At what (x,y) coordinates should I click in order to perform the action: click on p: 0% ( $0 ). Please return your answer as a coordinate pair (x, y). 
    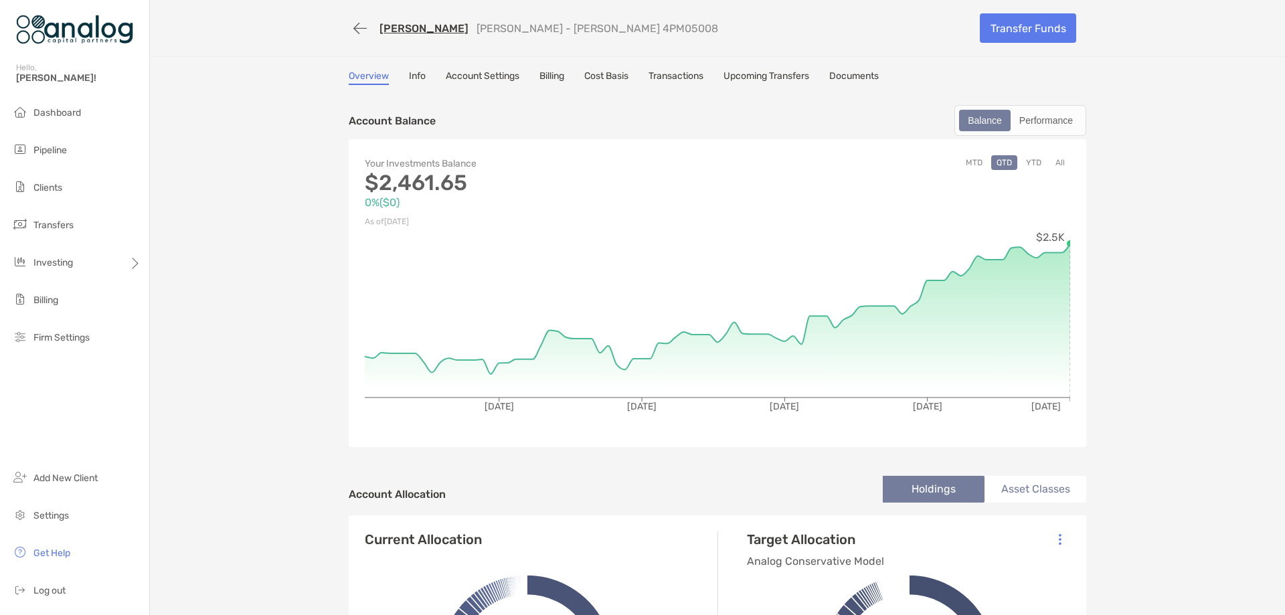
    Looking at the image, I should click on (541, 202).